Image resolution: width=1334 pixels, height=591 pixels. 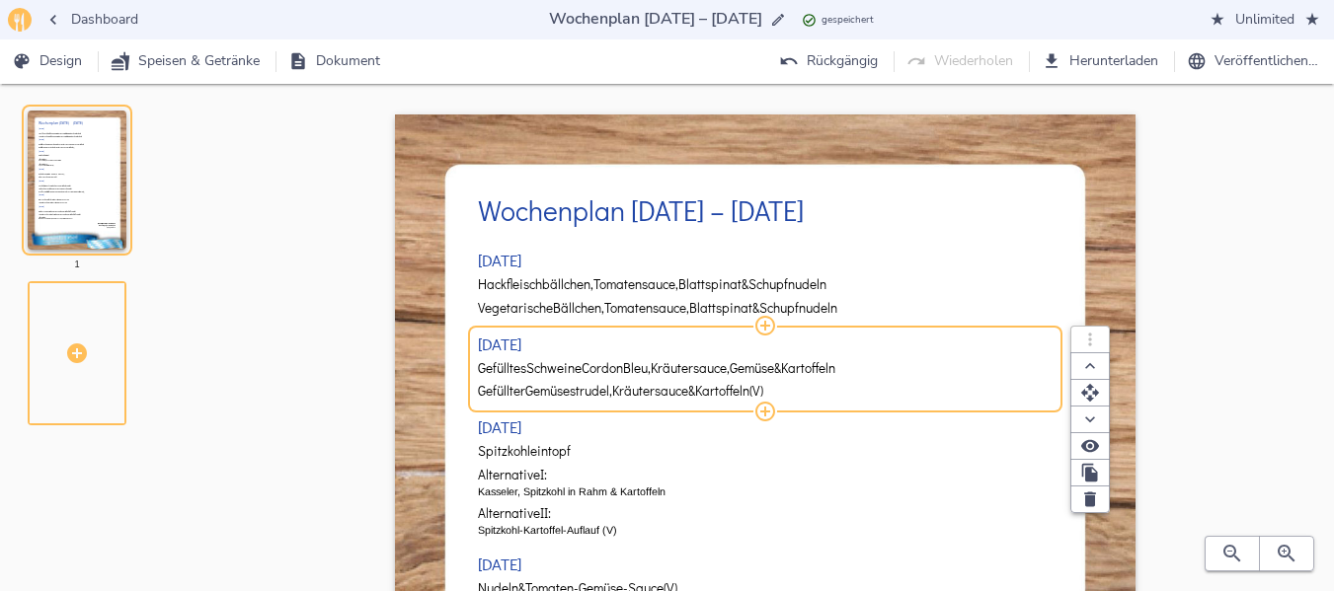 What do you see at coordinates (336, 61) in the screenshot?
I see `button: Dokument` at bounding box center [336, 61].